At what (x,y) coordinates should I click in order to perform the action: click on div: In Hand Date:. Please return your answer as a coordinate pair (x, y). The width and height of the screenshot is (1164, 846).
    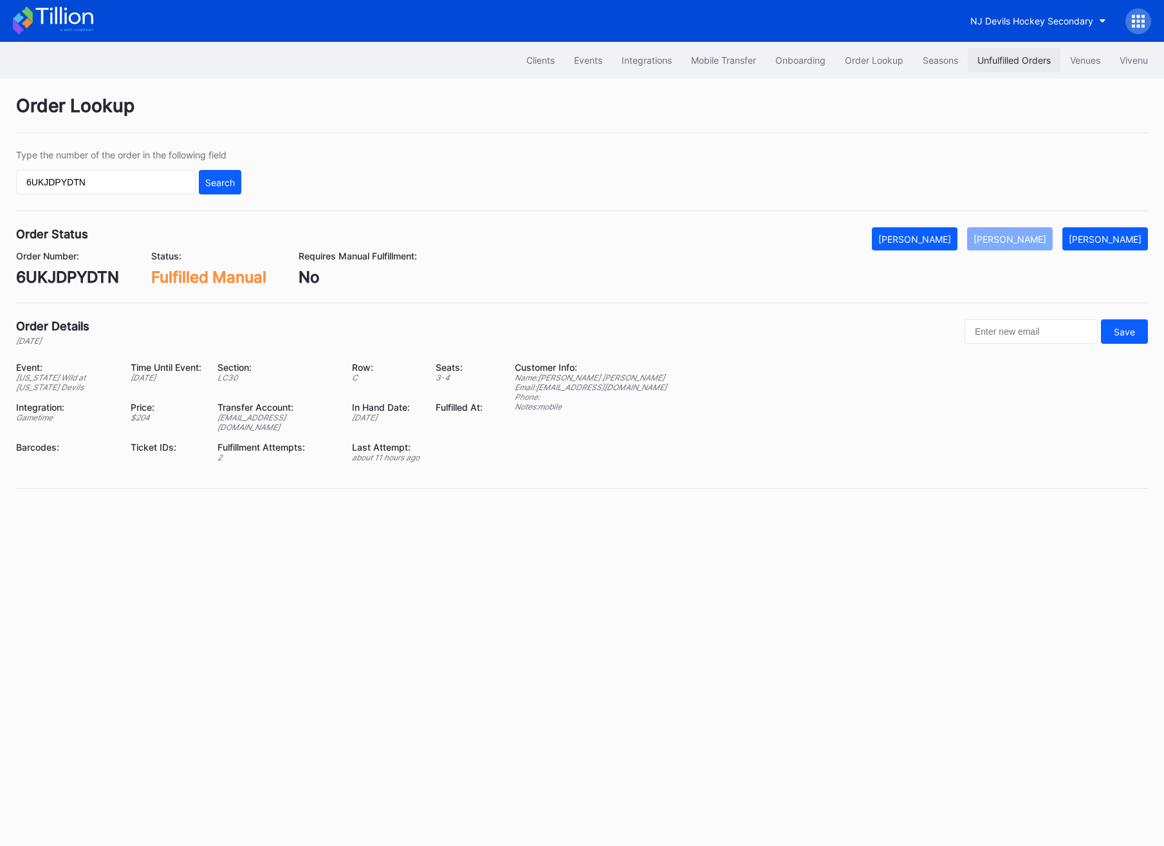
    Looking at the image, I should click on (386, 407).